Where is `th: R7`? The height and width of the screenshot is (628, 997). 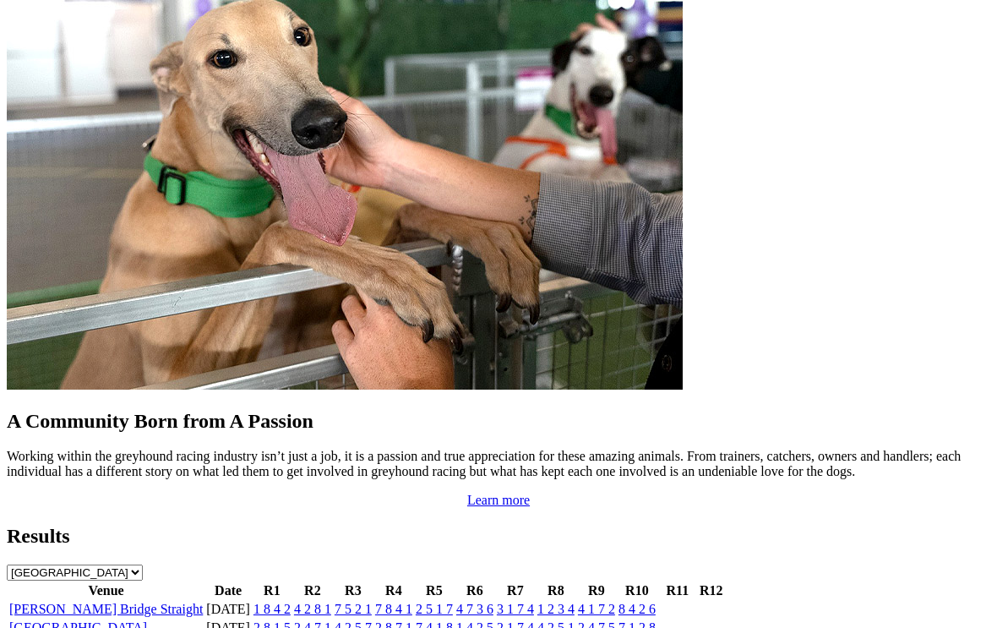 th: R7 is located at coordinates (516, 591).